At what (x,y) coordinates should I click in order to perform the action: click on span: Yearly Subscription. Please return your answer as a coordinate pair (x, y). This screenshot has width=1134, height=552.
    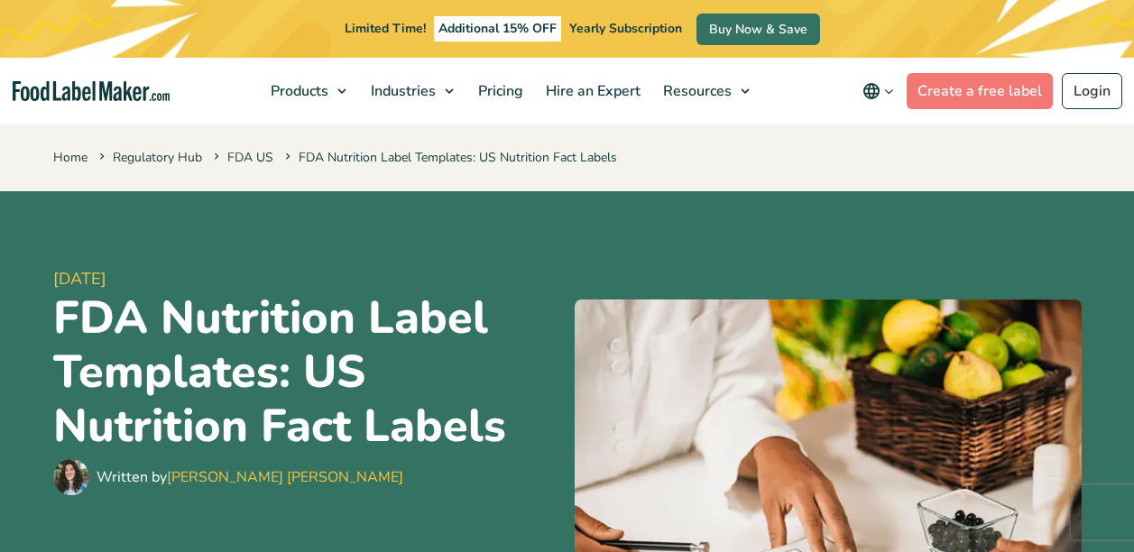
    Looking at the image, I should click on (625, 28).